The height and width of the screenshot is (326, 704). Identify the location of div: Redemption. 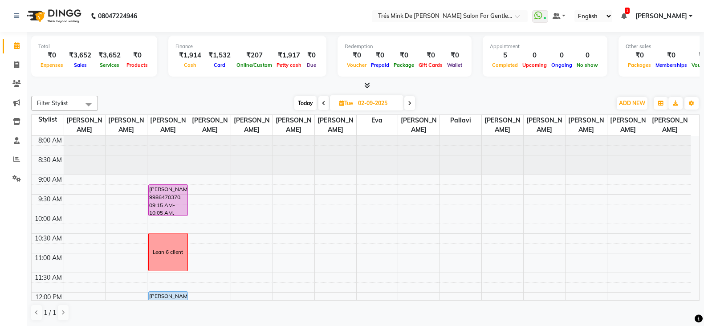
(405, 46).